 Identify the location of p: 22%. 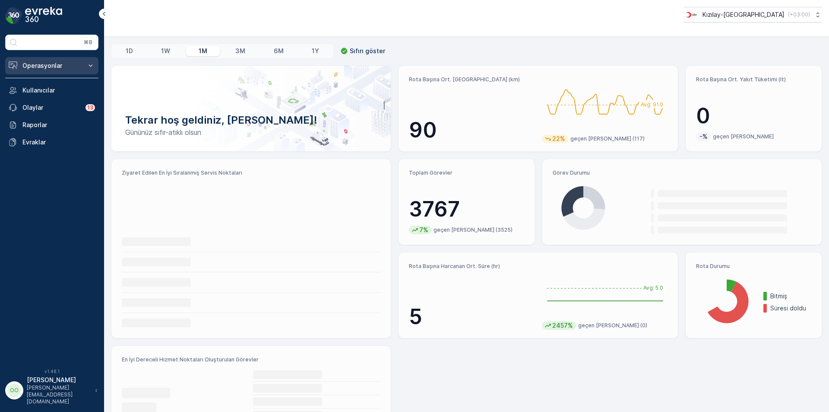
(559, 139).